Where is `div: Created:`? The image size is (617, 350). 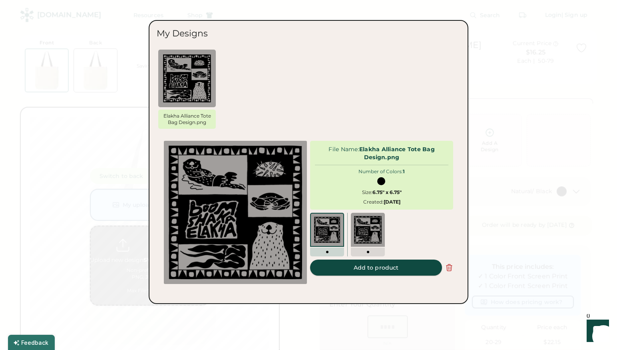
div: Created: is located at coordinates (382, 202).